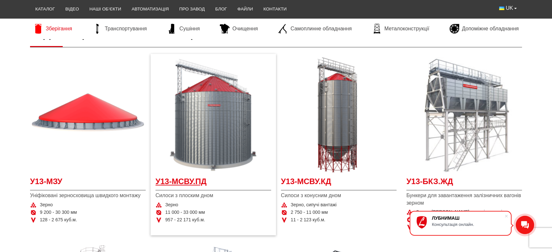 The image size is (552, 252). Describe the element at coordinates (185, 213) in the screenshot. I see `span: 11 000 - 33 000 мм` at that location.